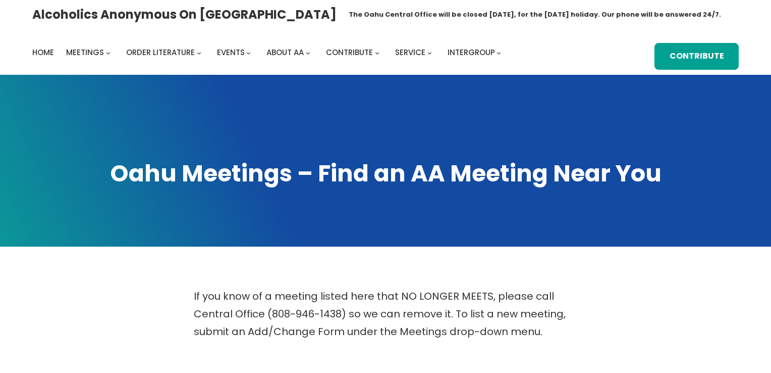  What do you see at coordinates (386, 173) in the screenshot?
I see `h1: Oahu Meetings – Find an AA Meeting Near You` at bounding box center [386, 173].